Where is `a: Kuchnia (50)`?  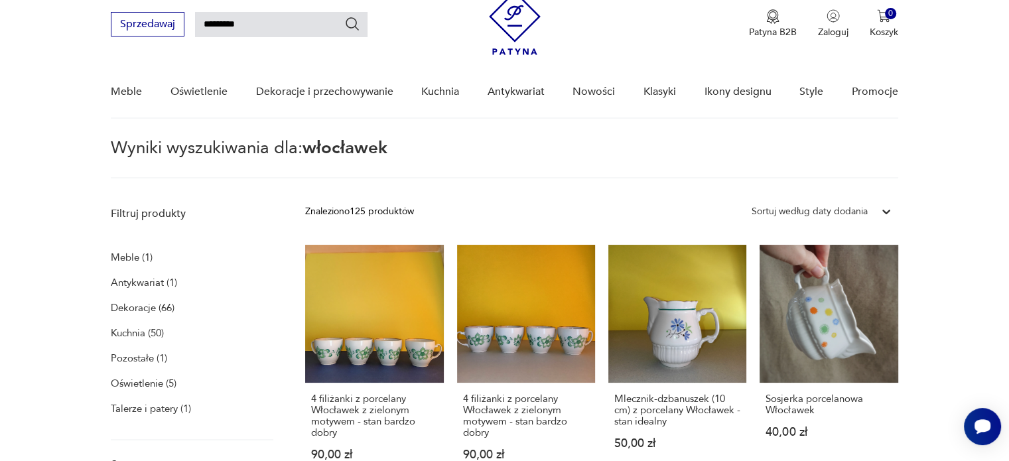
a: Kuchnia (50) is located at coordinates (137, 333).